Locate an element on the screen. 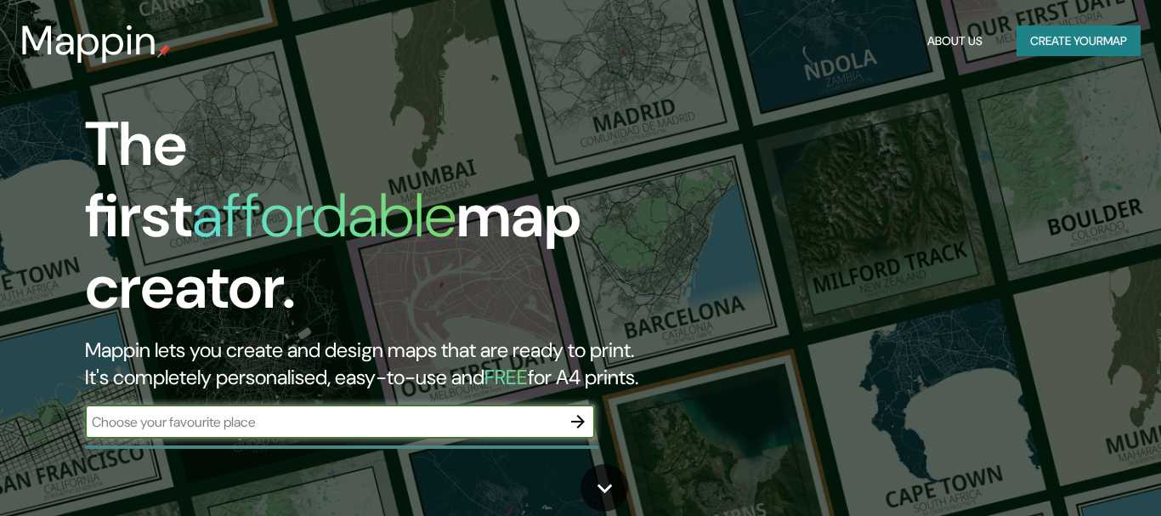 Image resolution: width=1161 pixels, height=516 pixels. button: About Us is located at coordinates (955, 41).